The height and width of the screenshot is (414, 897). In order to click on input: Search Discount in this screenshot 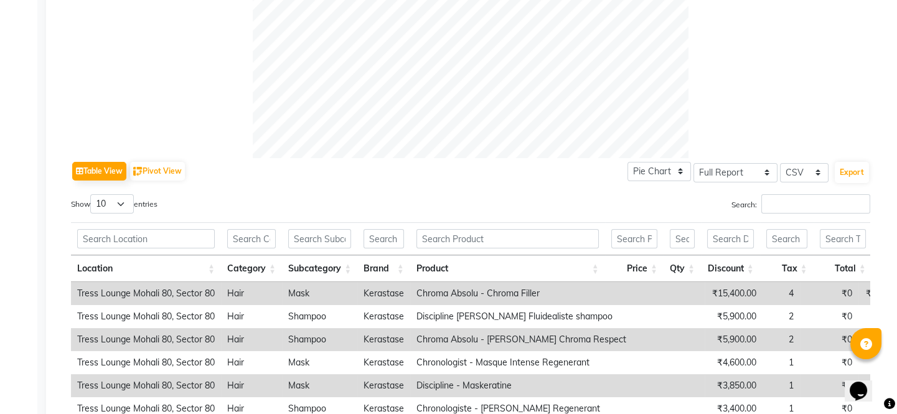, I will do `click(730, 238)`.